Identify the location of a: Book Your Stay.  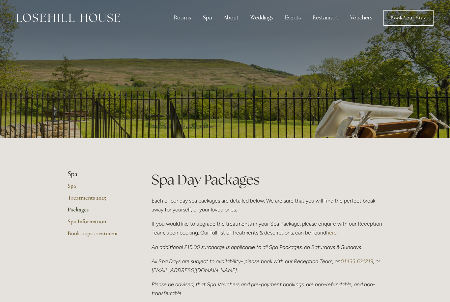
(409, 18).